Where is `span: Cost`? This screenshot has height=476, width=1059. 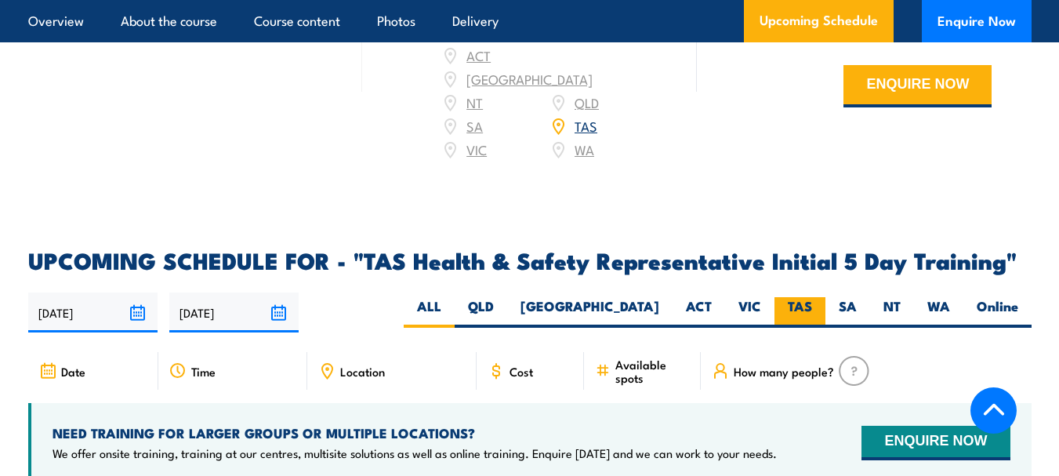 span: Cost is located at coordinates (521, 371).